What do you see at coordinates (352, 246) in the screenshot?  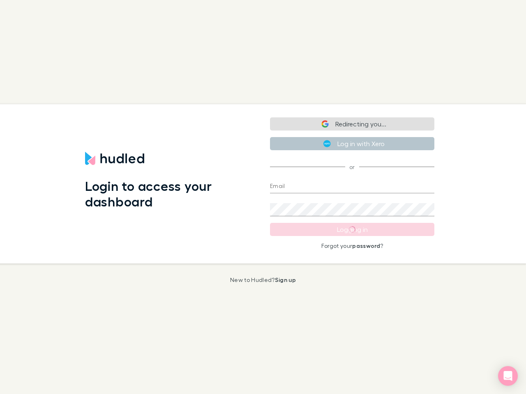 I see `p: Forgot your ?` at bounding box center [352, 246].